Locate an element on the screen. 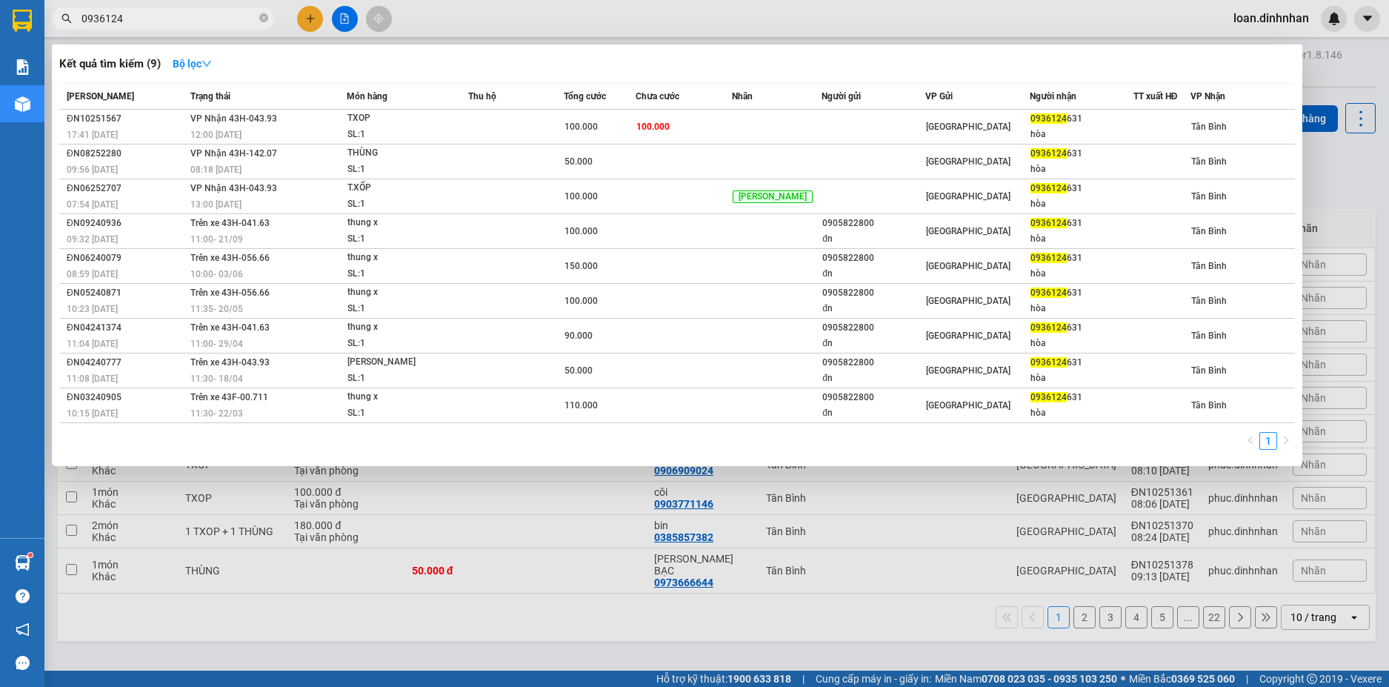 This screenshot has width=1389, height=687. li: 1 is located at coordinates (1268, 441).